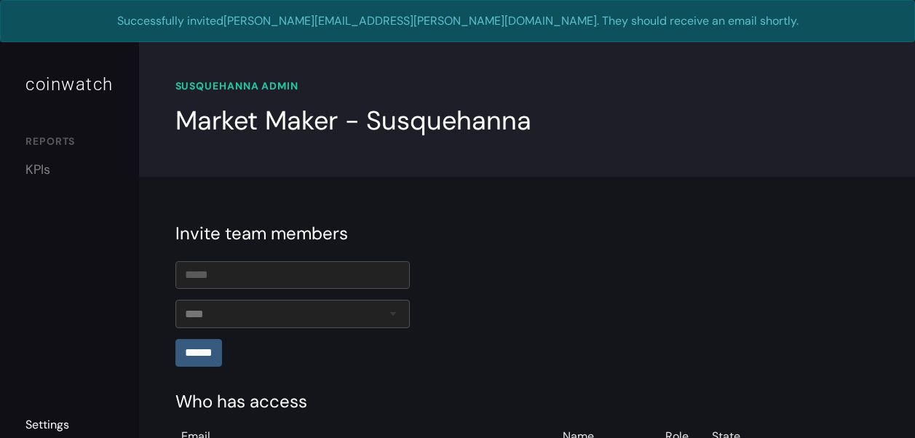  I want to click on div: REPORTS, so click(69, 143).